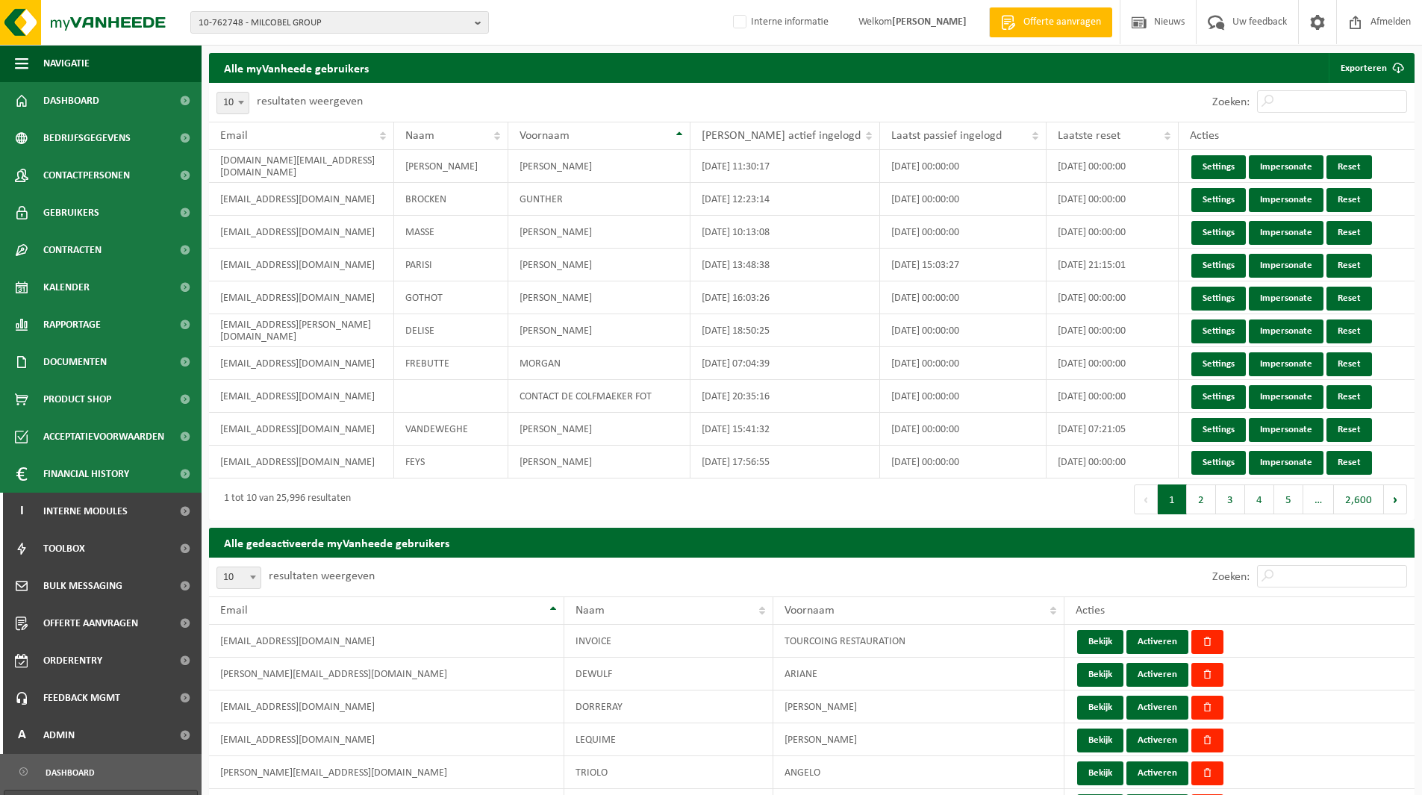 Image resolution: width=1422 pixels, height=795 pixels. I want to click on label: resultaten weergeven, so click(322, 576).